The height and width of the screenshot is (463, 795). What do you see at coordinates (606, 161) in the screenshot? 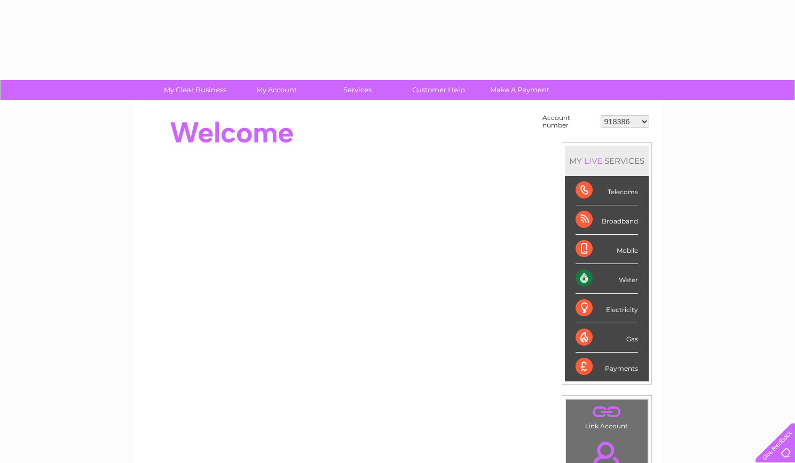
I see `div: MY SERVICES` at bounding box center [606, 161].